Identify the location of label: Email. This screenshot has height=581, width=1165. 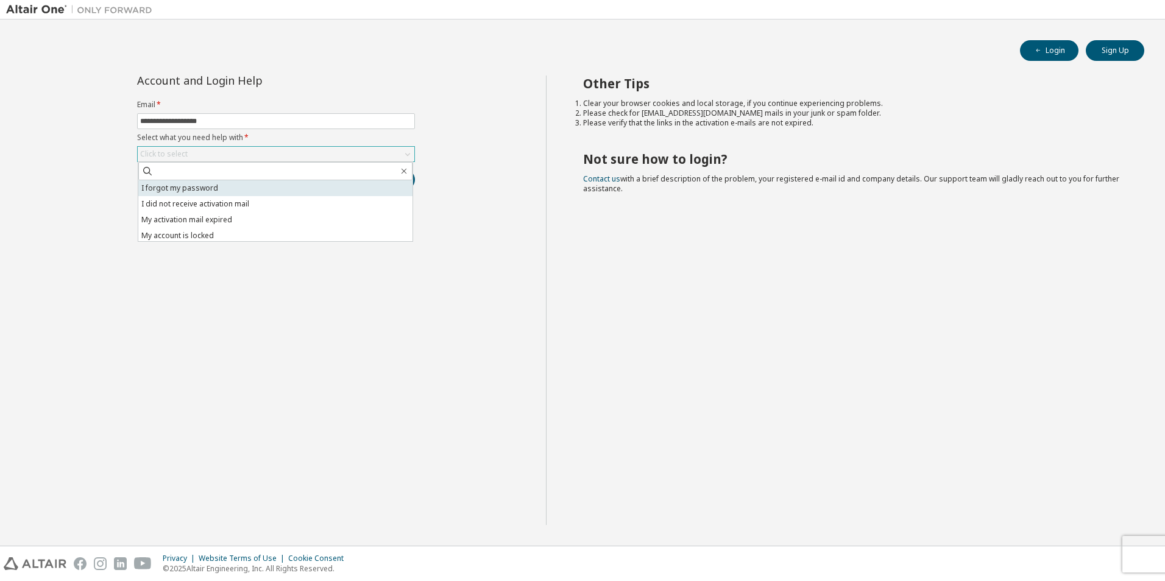
(276, 105).